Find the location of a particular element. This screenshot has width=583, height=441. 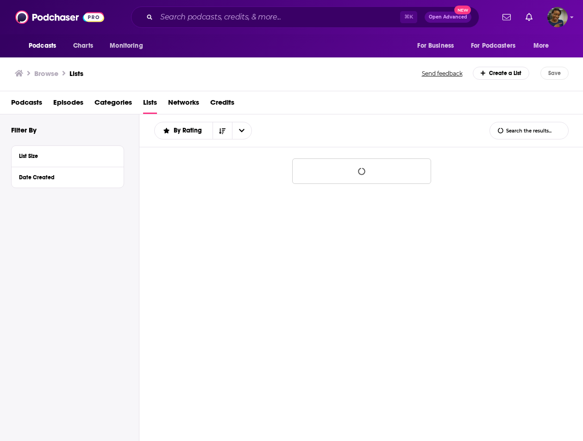

a: Podchaser - Follow, Share and Rate Podcasts is located at coordinates (60, 17).